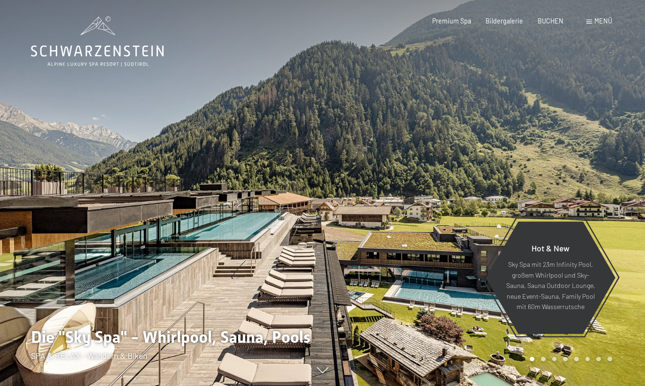  I want to click on a: BUCHEN, so click(550, 21).